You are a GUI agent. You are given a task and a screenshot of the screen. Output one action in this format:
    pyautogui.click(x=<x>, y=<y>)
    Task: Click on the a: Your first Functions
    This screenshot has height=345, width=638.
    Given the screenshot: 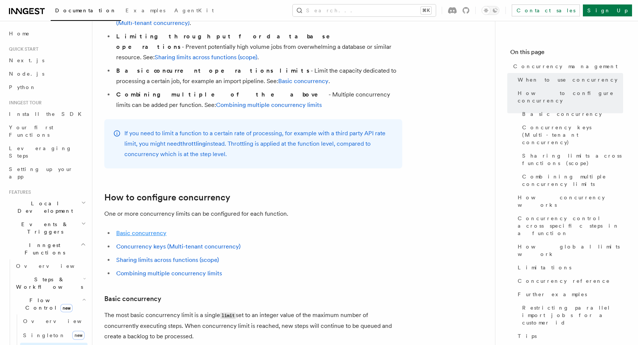 What is the action you would take?
    pyautogui.click(x=47, y=131)
    